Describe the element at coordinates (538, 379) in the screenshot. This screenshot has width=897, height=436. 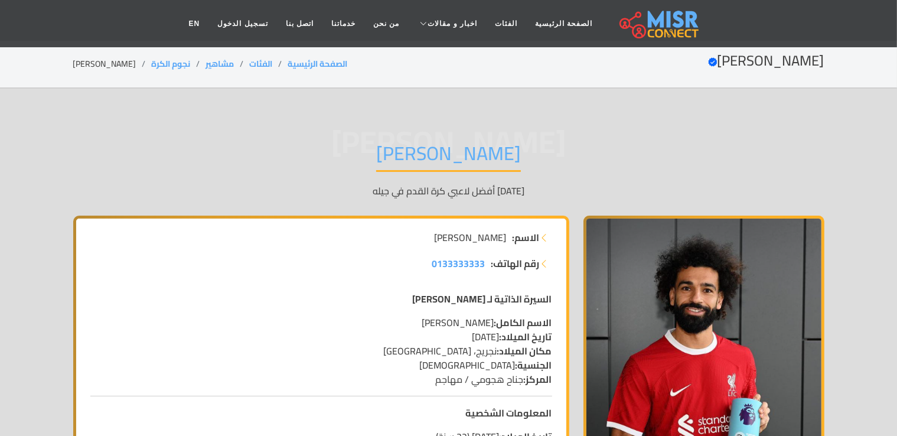
I see `strong: المركز:` at that location.